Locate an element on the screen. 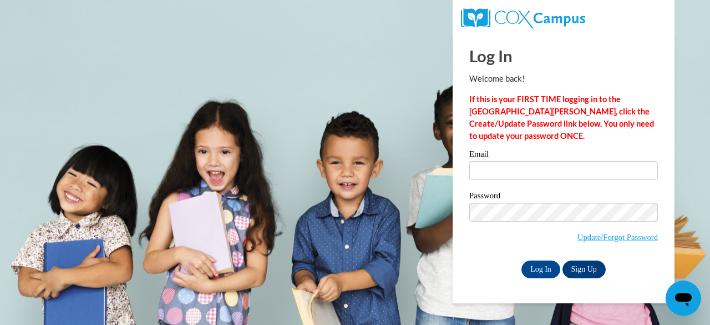  a: Update/Forgot Password is located at coordinates (618, 237).